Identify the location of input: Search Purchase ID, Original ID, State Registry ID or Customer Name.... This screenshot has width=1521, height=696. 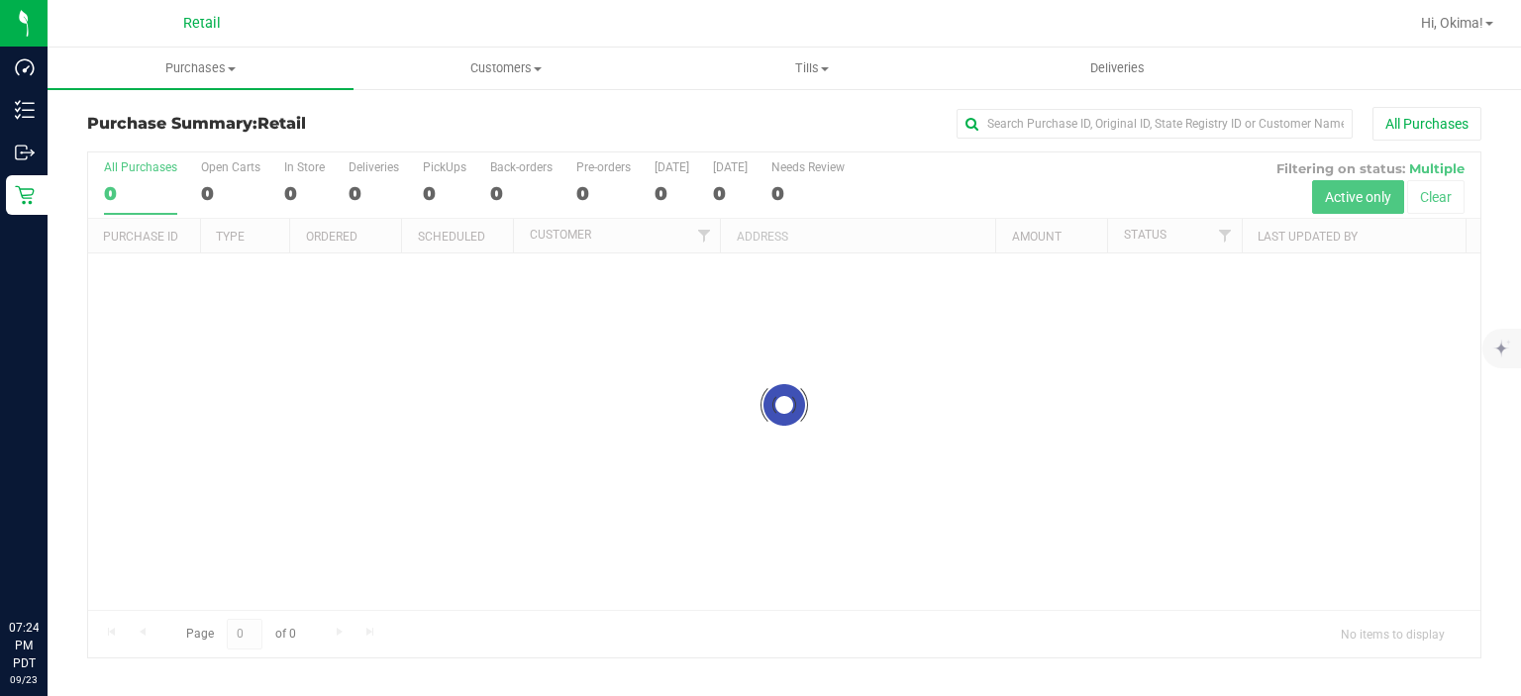
(1155, 124).